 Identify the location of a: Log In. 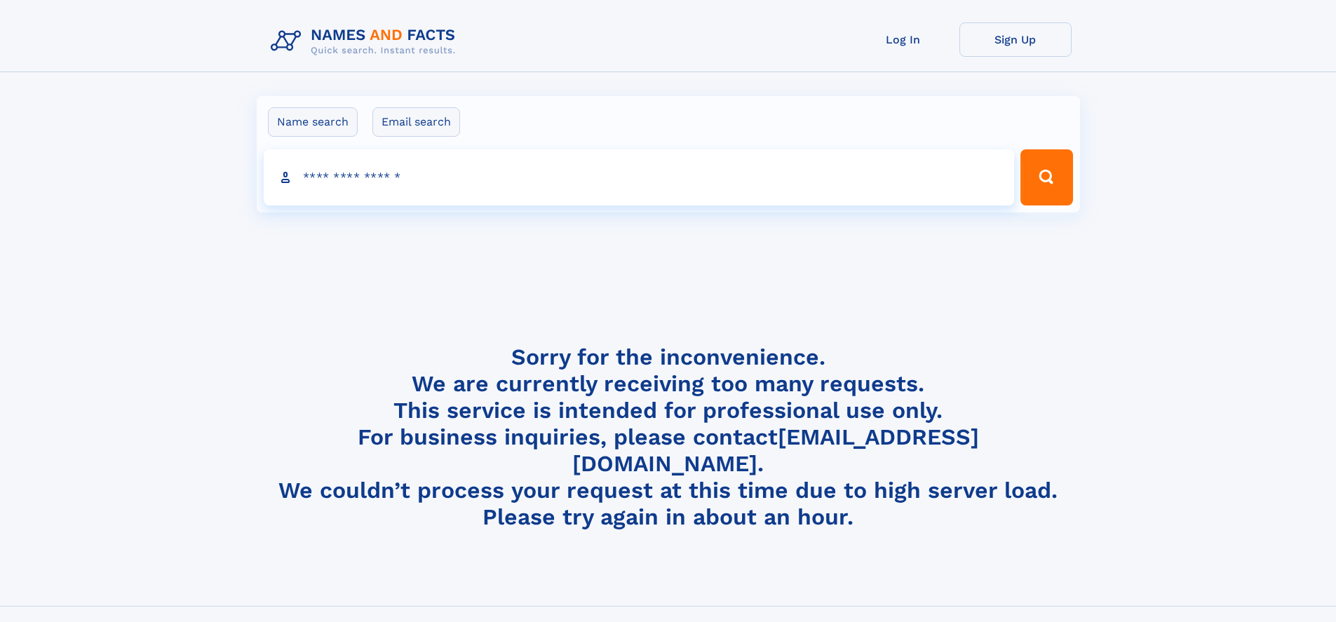
(903, 39).